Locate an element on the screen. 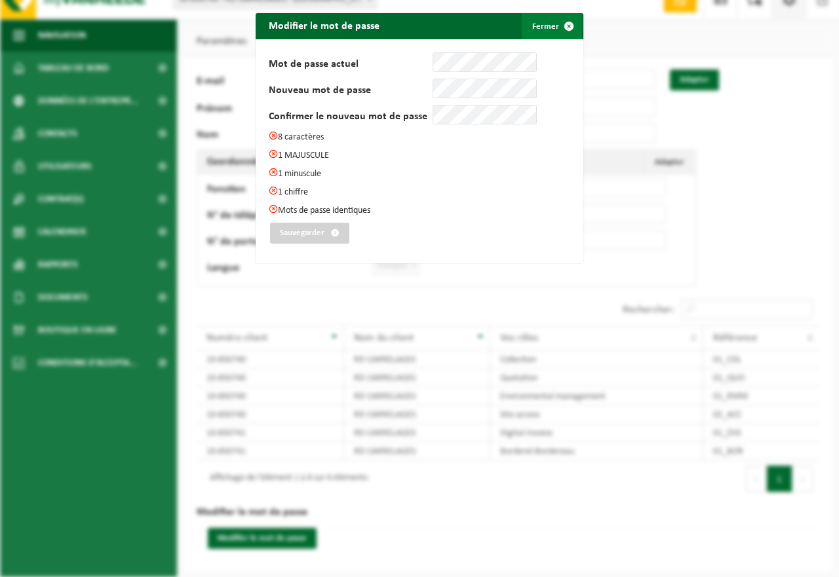 The height and width of the screenshot is (577, 839). button: Sauvegarder is located at coordinates (309, 233).